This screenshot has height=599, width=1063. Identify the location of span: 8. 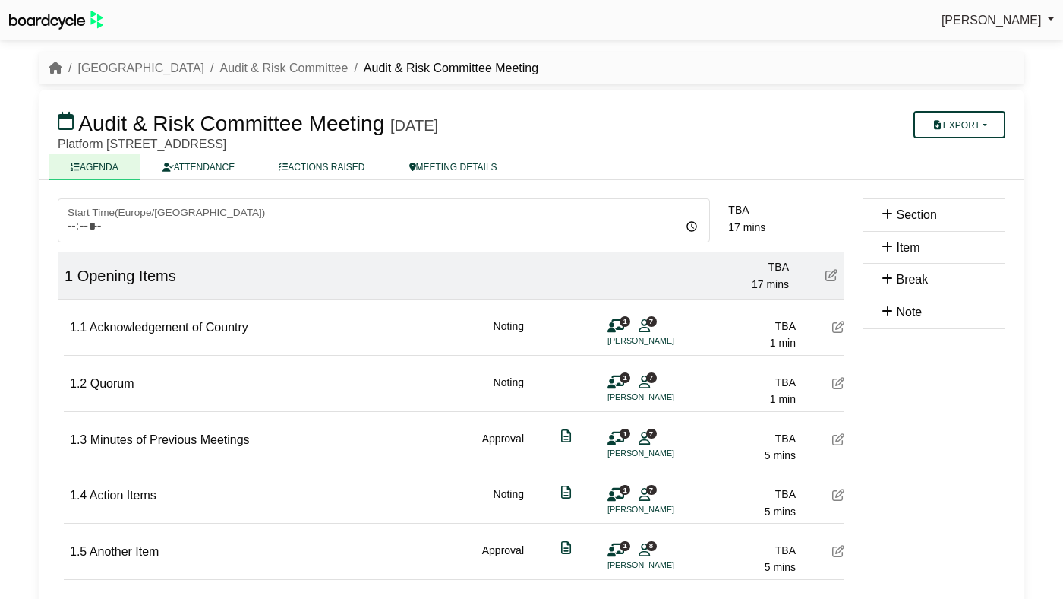
(652, 545).